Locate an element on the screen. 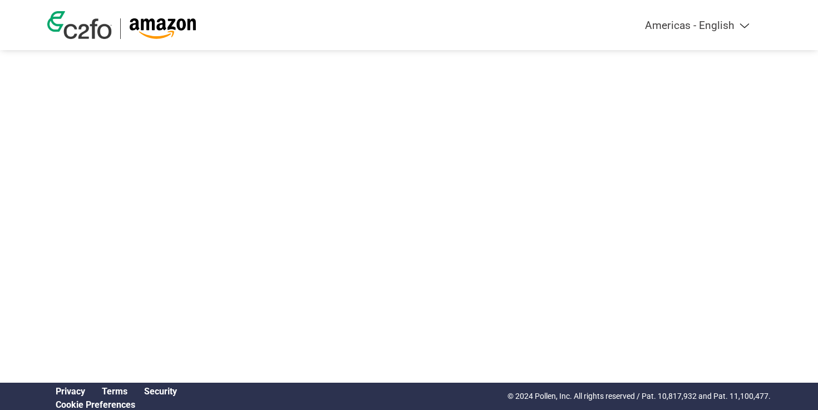 This screenshot has width=818, height=410. img: c2fo logo is located at coordinates (80, 25).